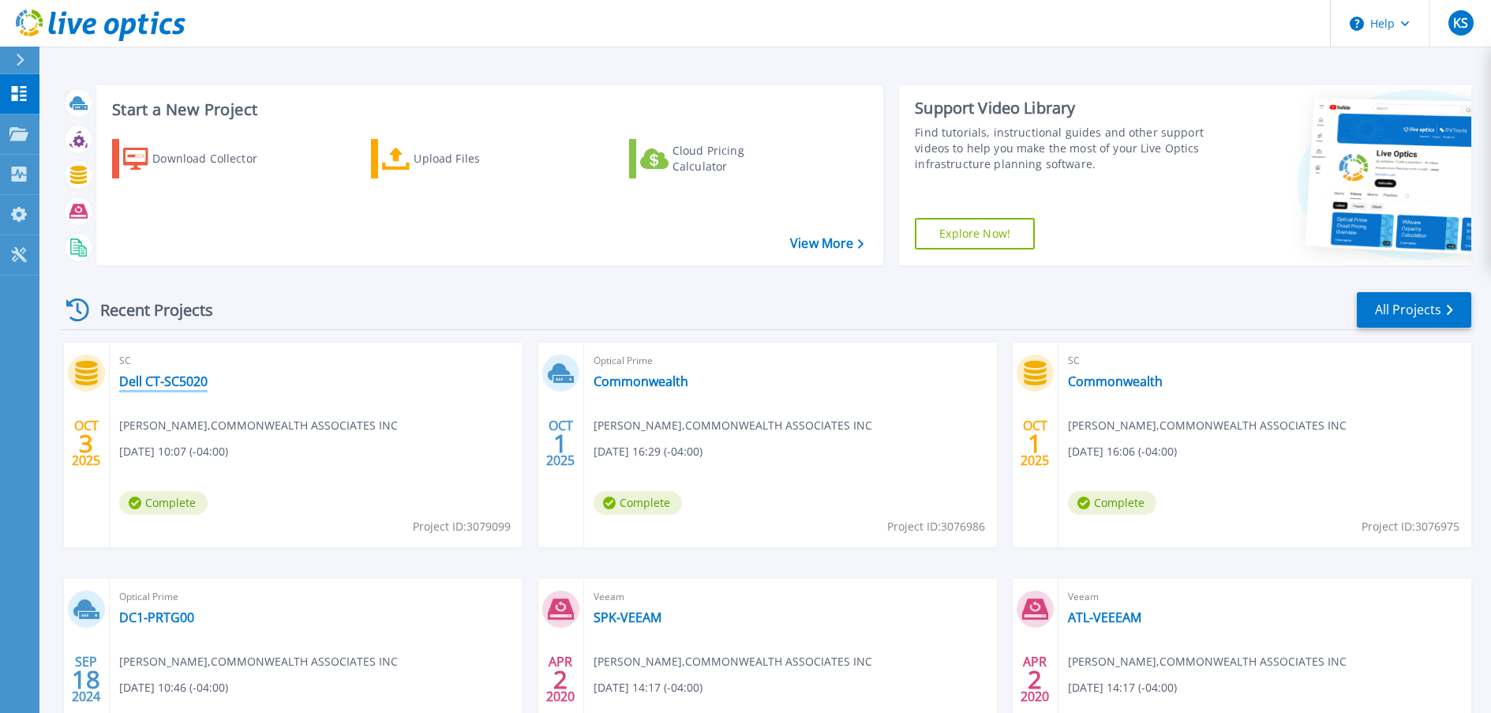  What do you see at coordinates (148, 309) in the screenshot?
I see `div: Recent Projects` at bounding box center [148, 309].